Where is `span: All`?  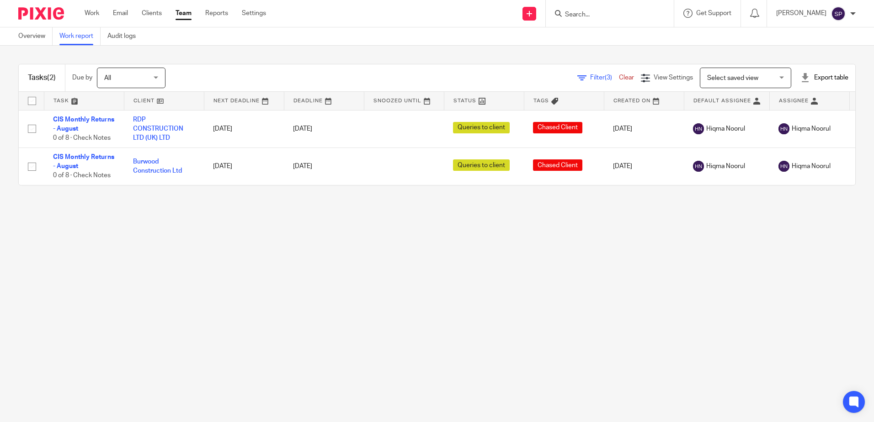 span: All is located at coordinates (107, 78).